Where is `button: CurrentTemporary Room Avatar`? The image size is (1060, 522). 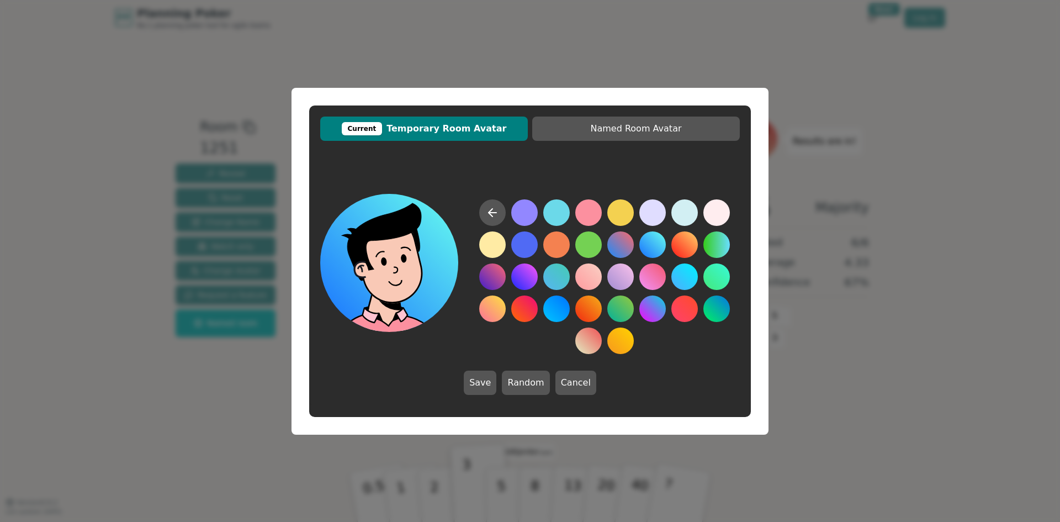 button: CurrentTemporary Room Avatar is located at coordinates (424, 129).